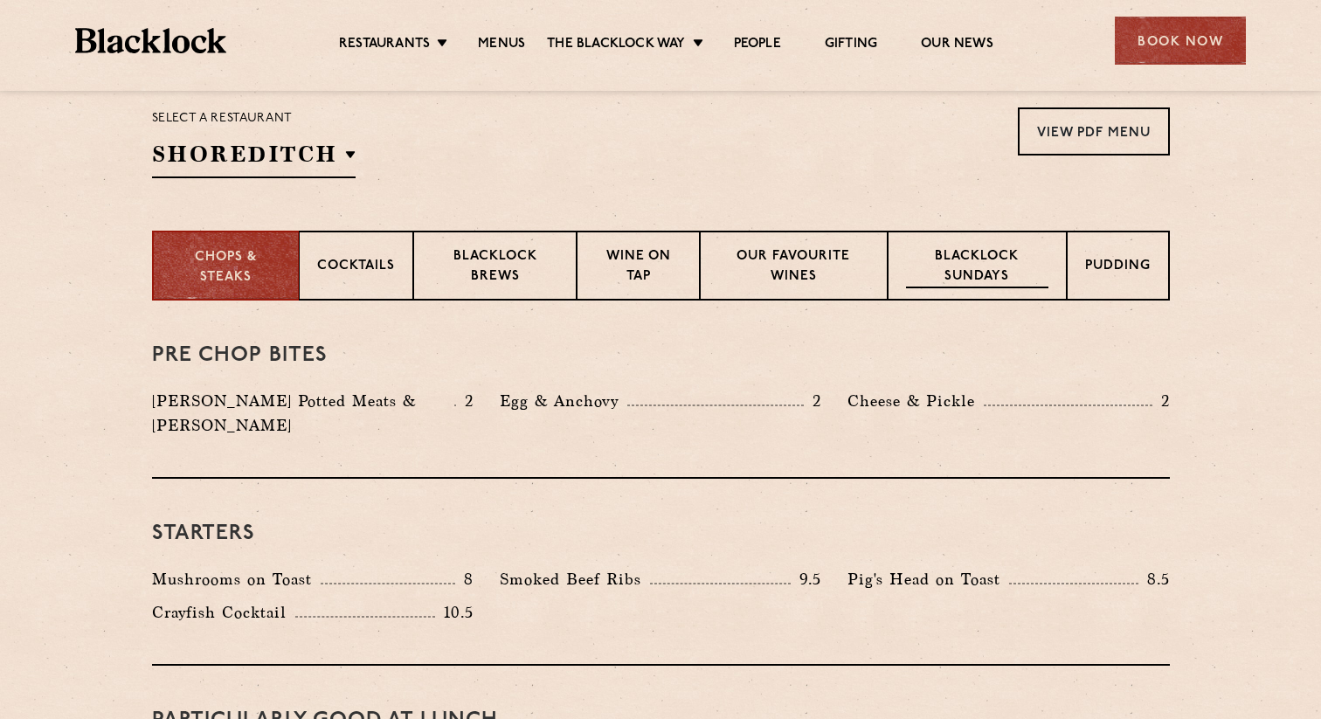  I want to click on p: Pudding, so click(1118, 267).